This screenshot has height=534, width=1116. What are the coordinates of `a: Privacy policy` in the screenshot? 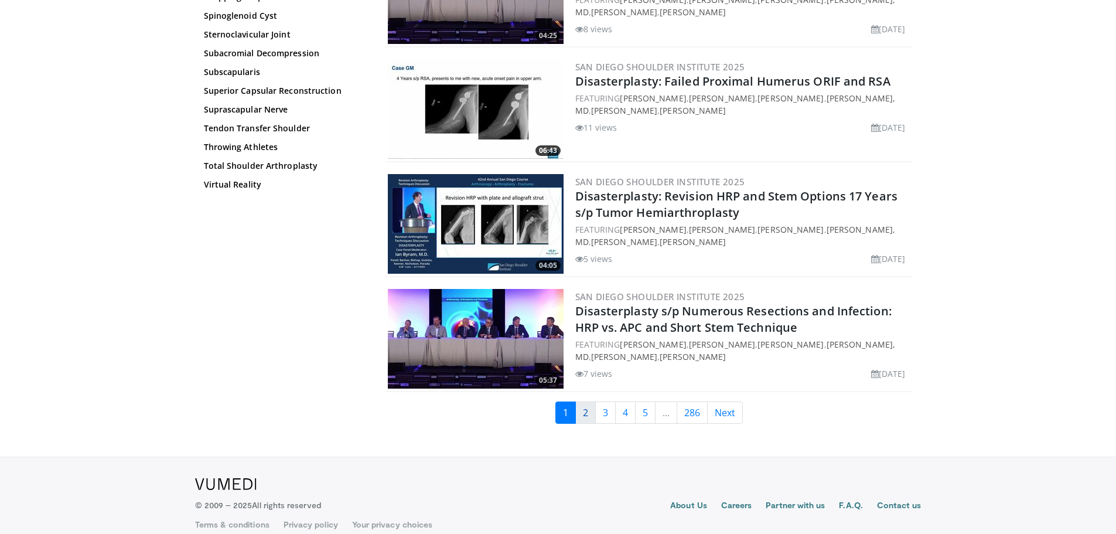 It's located at (310, 524).